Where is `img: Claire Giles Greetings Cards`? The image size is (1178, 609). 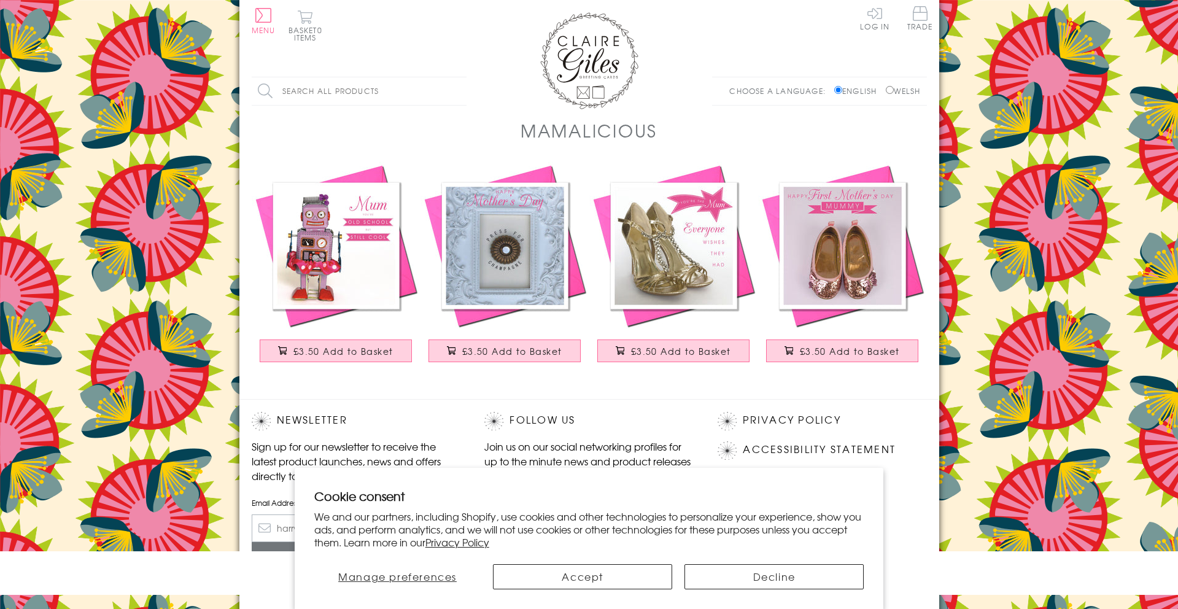
img: Claire Giles Greetings Cards is located at coordinates (589, 61).